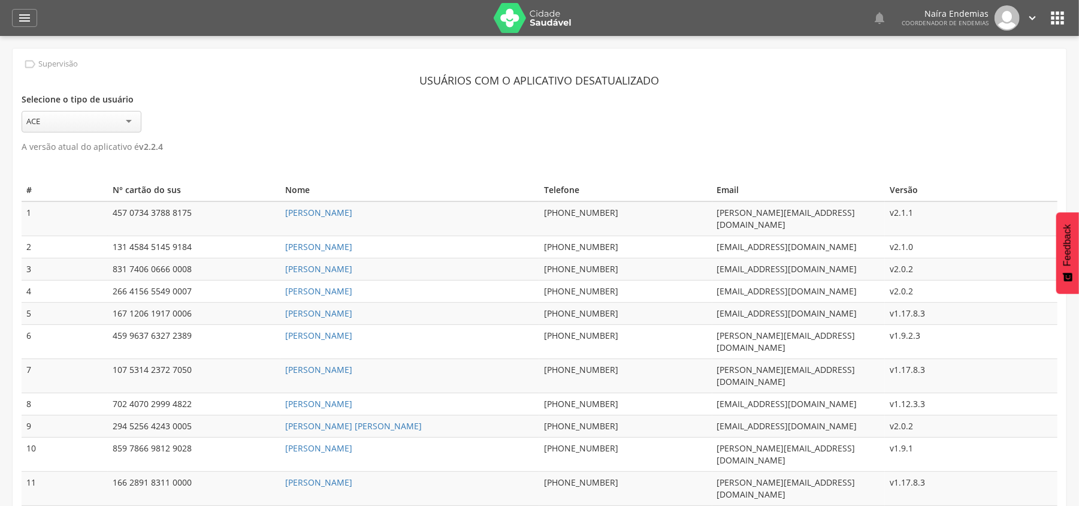 Image resolution: width=1079 pixels, height=506 pixels. Describe the element at coordinates (194, 454) in the screenshot. I see `td: 859 7866 9812 9028` at that location.